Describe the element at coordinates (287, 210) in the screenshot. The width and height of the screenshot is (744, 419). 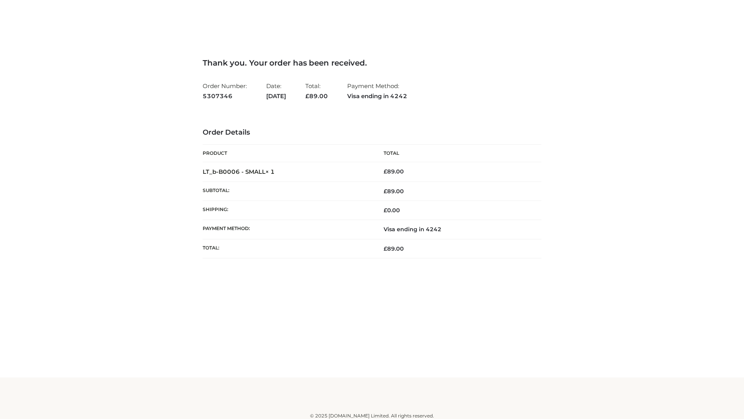
I see `th: Shipping:` at that location.